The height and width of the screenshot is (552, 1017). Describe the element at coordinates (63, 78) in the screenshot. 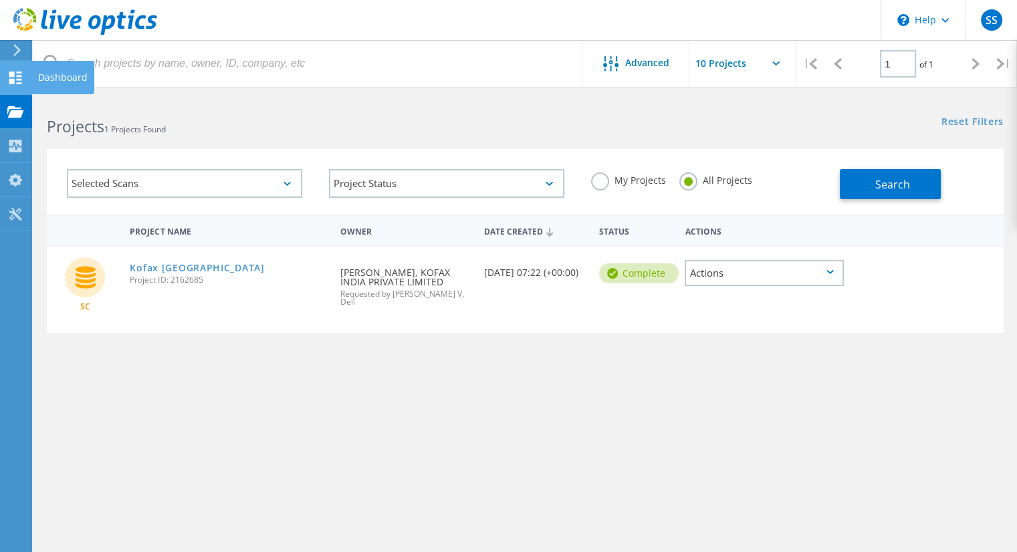

I see `div: Dashboard` at that location.